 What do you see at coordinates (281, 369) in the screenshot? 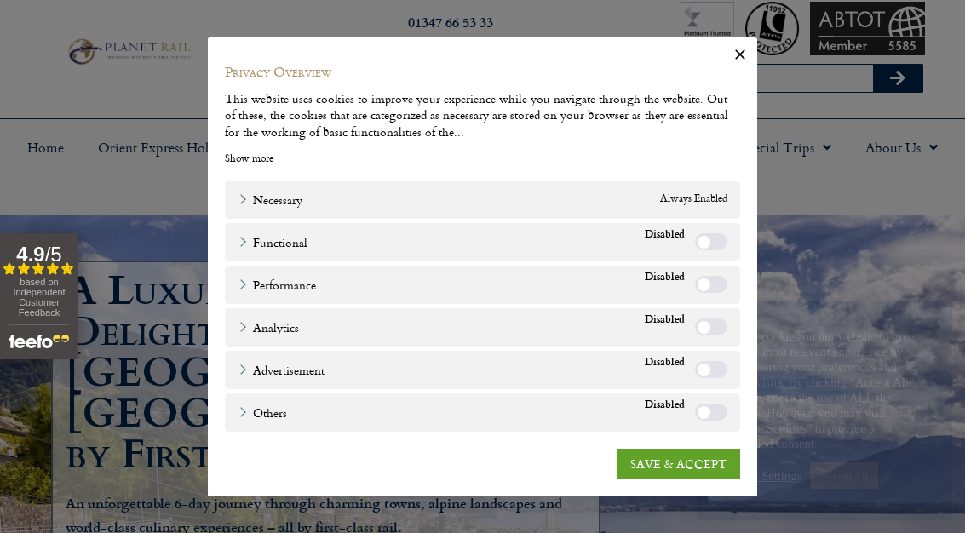
I see `a: Advertisement` at bounding box center [281, 369].